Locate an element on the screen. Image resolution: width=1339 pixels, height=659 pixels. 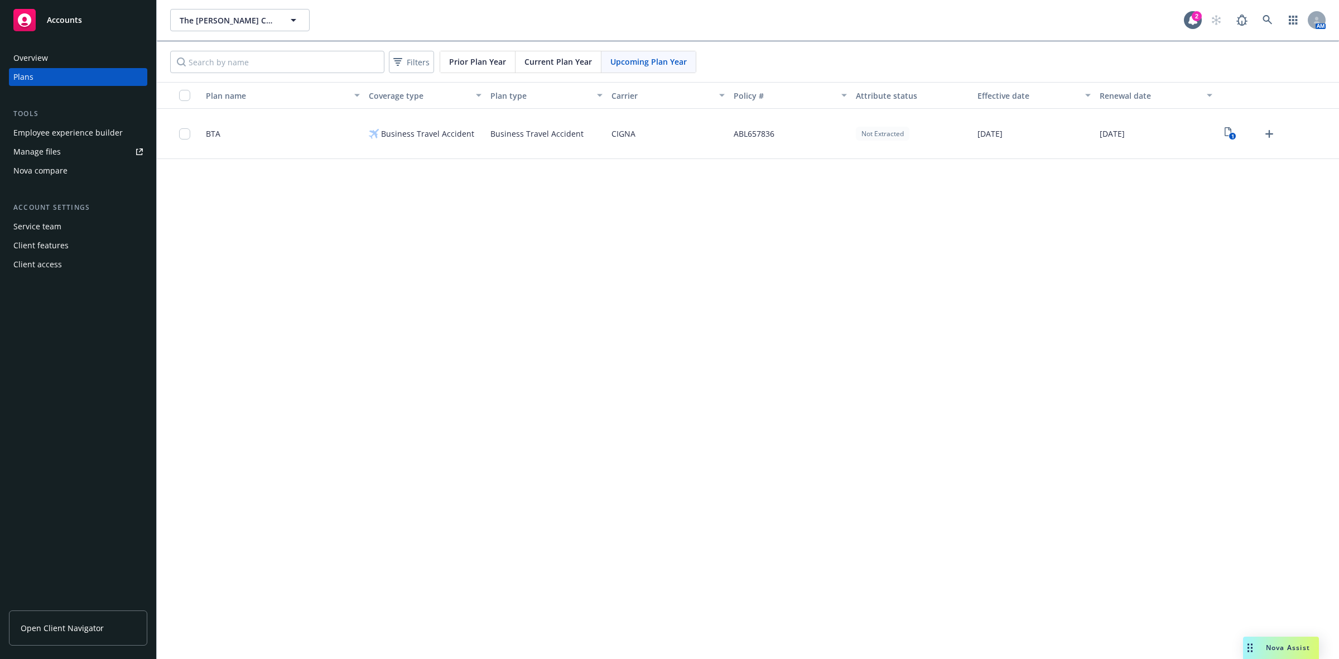
div: Employee experience builder is located at coordinates (68, 133).